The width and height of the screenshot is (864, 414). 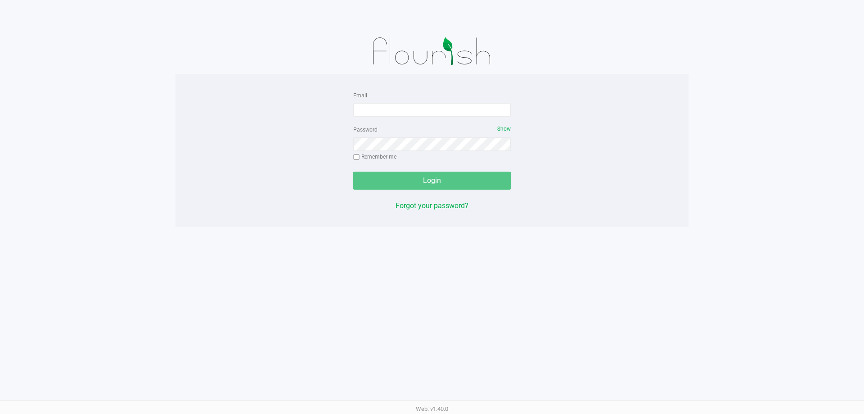 What do you see at coordinates (366, 130) in the screenshot?
I see `label: Password` at bounding box center [366, 130].